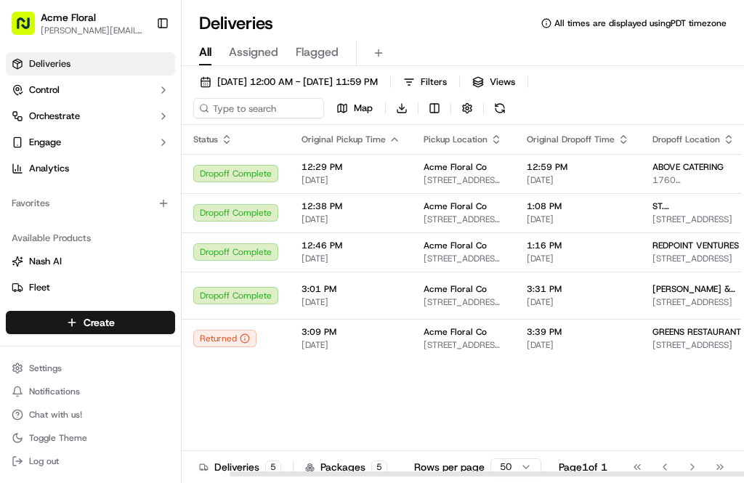 This screenshot has width=744, height=483. What do you see at coordinates (99, 323) in the screenshot?
I see `span: Create` at bounding box center [99, 323].